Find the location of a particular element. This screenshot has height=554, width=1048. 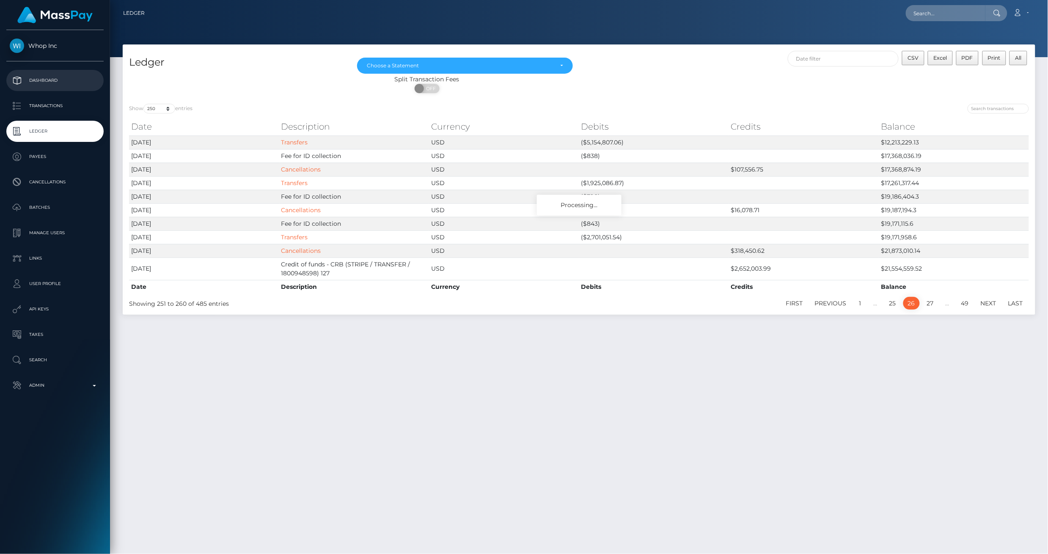

h4: Ledger is located at coordinates (237, 62).